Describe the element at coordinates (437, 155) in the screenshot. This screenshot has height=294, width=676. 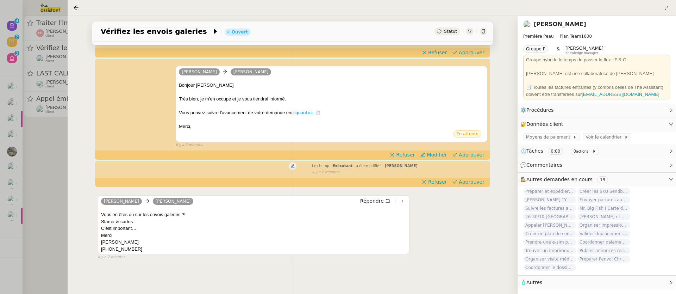
I see `span: Modifier` at that location.